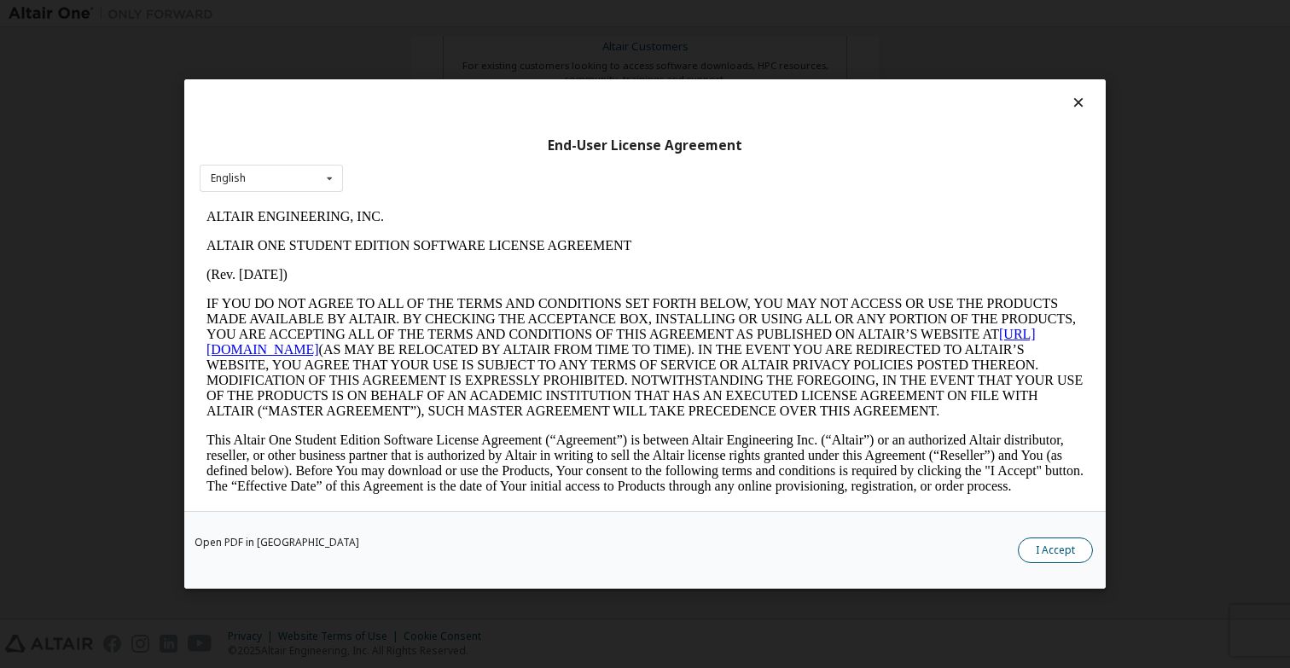 Image resolution: width=1290 pixels, height=668 pixels. What do you see at coordinates (445, 44) in the screenshot?
I see `p: ALTAIR ONE STUDENT EDITION SOFTWARE LICENSE AGREEMENT` at bounding box center [445, 44].